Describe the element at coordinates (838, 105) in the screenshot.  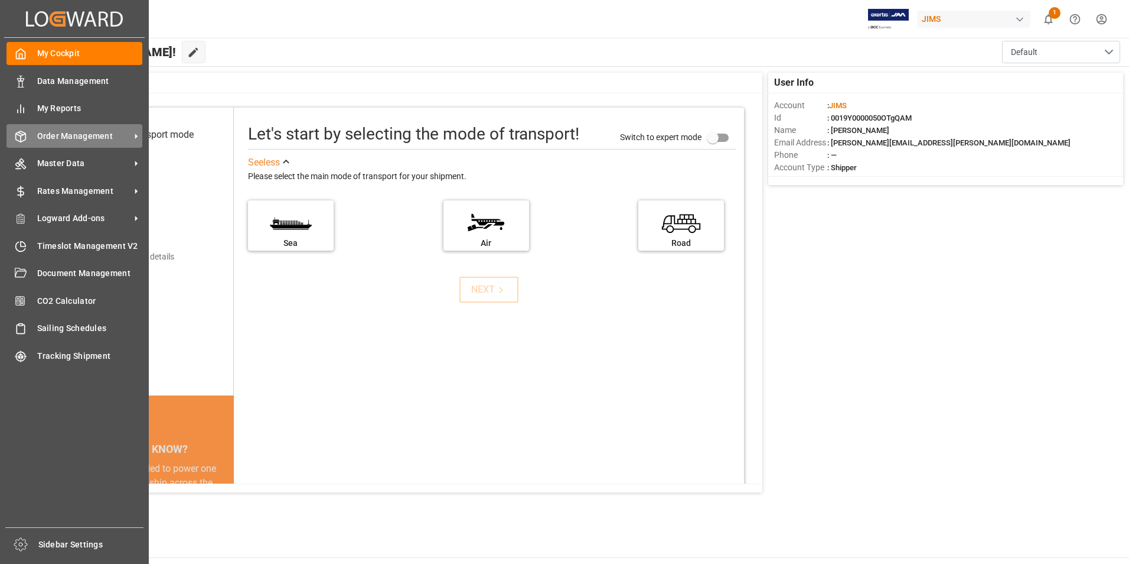
I see `span: JIMS` at that location.